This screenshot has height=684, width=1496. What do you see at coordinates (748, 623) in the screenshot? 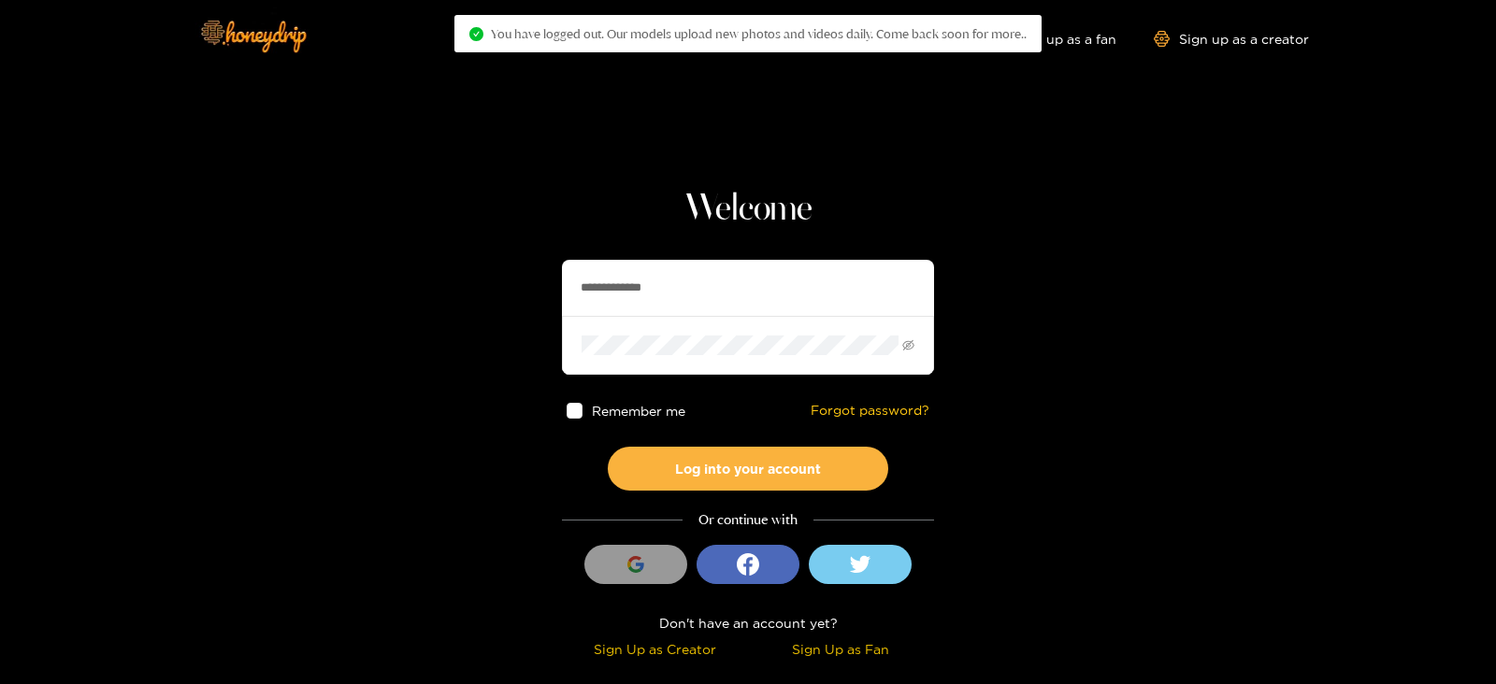
I see `div: Don't have an account yet?` at bounding box center [748, 623].